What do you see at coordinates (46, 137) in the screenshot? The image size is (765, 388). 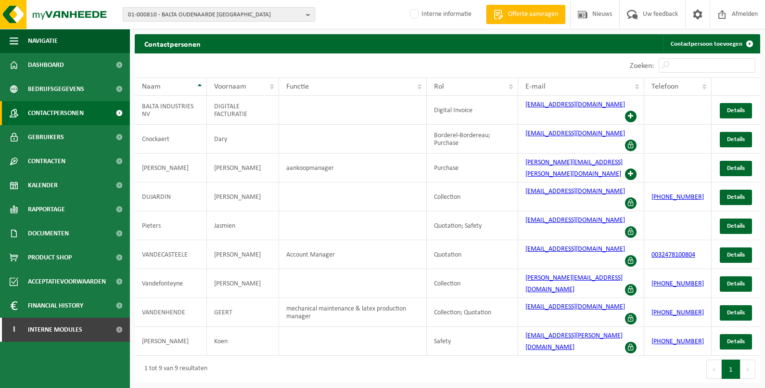 I see `span: Gebruikers` at bounding box center [46, 137].